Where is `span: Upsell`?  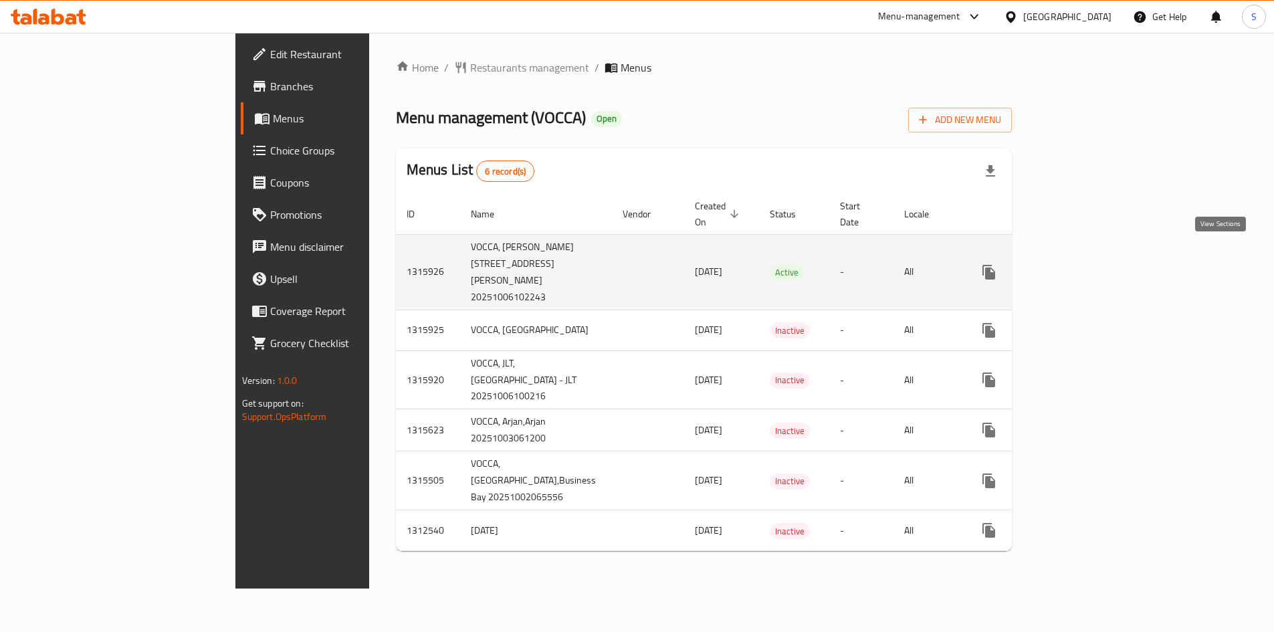 span: Upsell is located at coordinates (354, 279).